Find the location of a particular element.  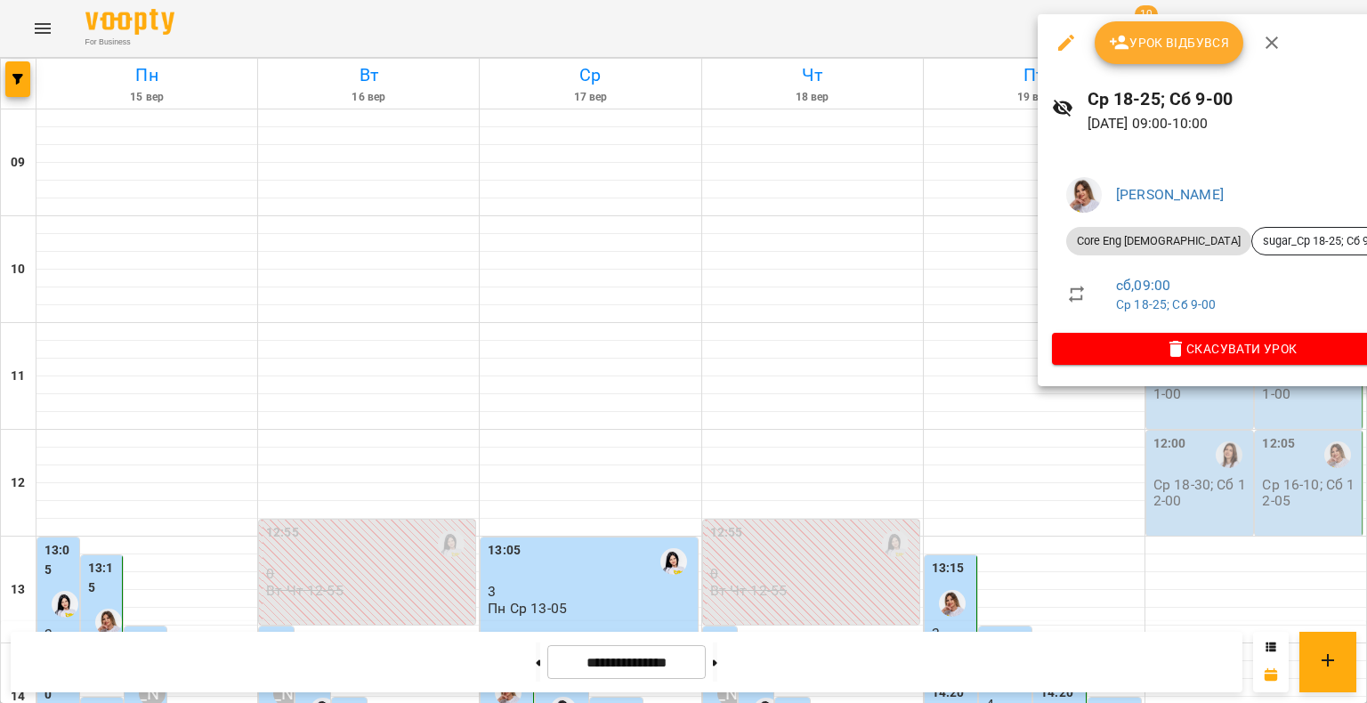

img: d332a1c3318355be326c790ed3ba89f4.jpg is located at coordinates (1084, 195).